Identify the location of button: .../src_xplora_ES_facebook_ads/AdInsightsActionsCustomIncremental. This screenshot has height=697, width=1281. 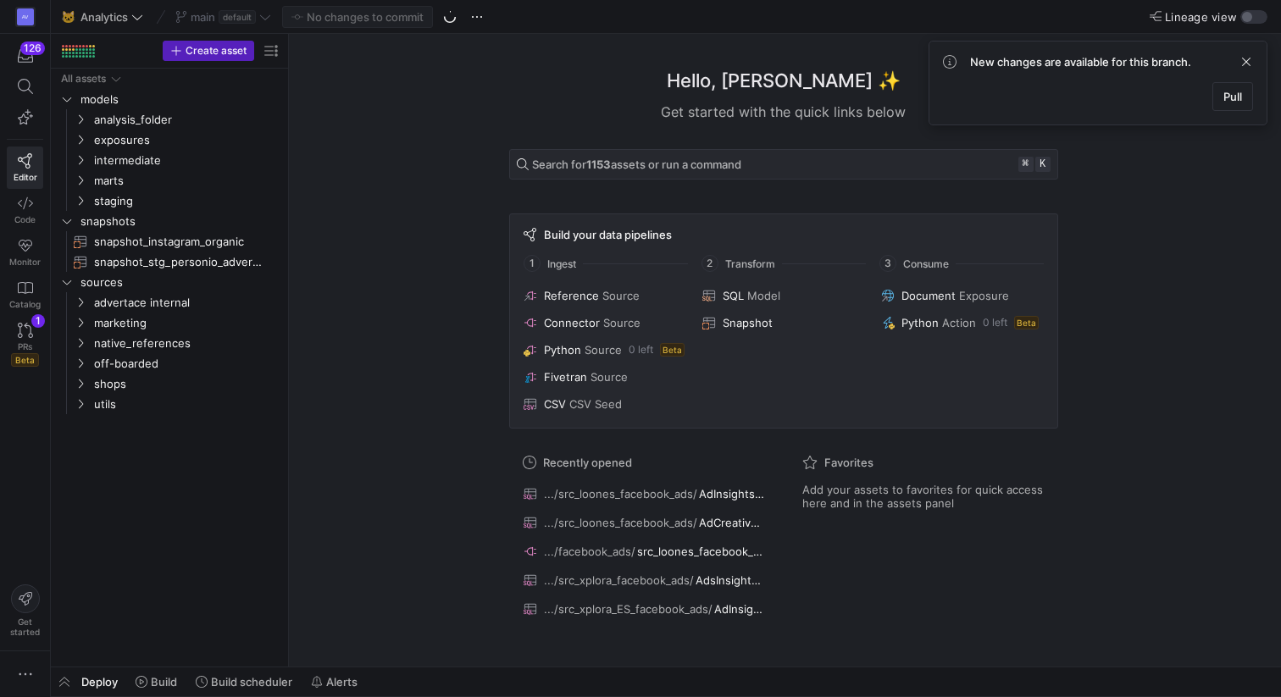
(644, 609).